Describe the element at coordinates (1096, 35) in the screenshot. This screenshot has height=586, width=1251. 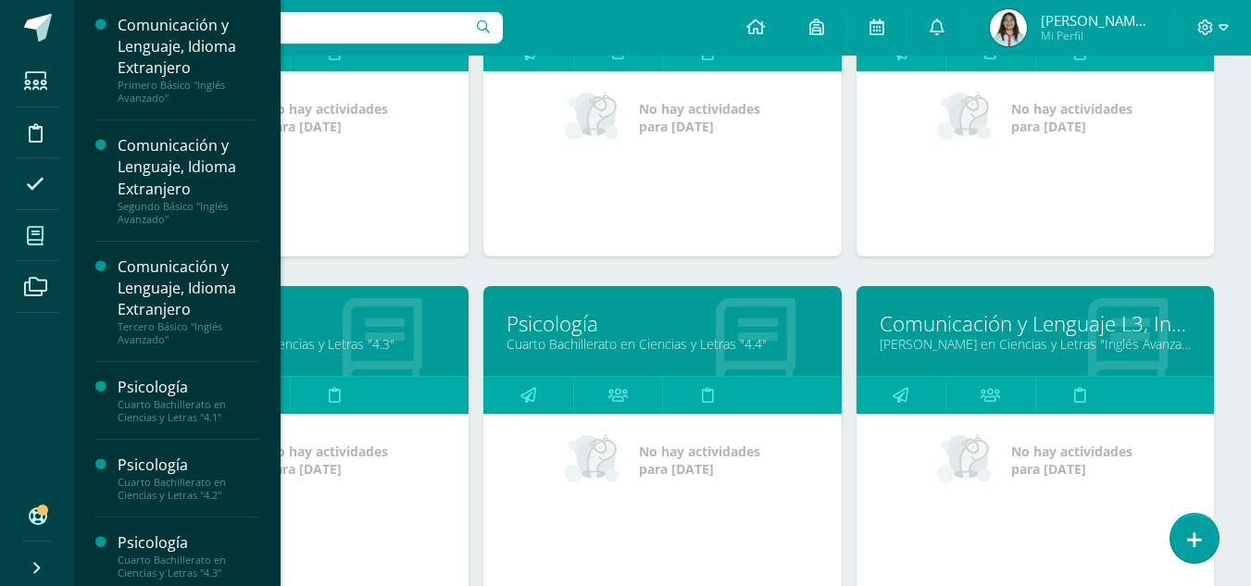
I see `span: Mi Perfil` at that location.